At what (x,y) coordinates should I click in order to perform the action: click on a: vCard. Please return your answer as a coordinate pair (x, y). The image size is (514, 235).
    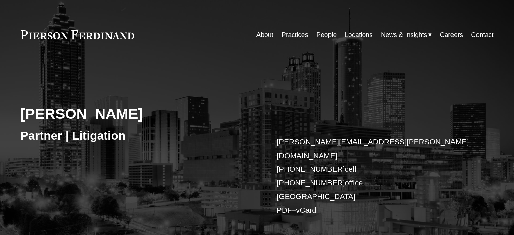
    Looking at the image, I should click on (306, 210).